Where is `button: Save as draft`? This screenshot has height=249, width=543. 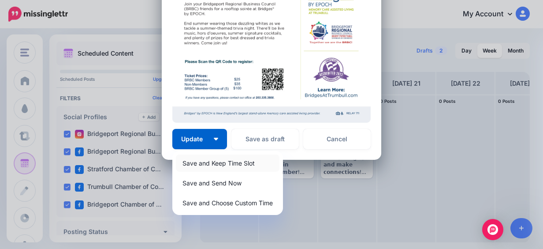
button: Save as draft is located at coordinates (265, 139).